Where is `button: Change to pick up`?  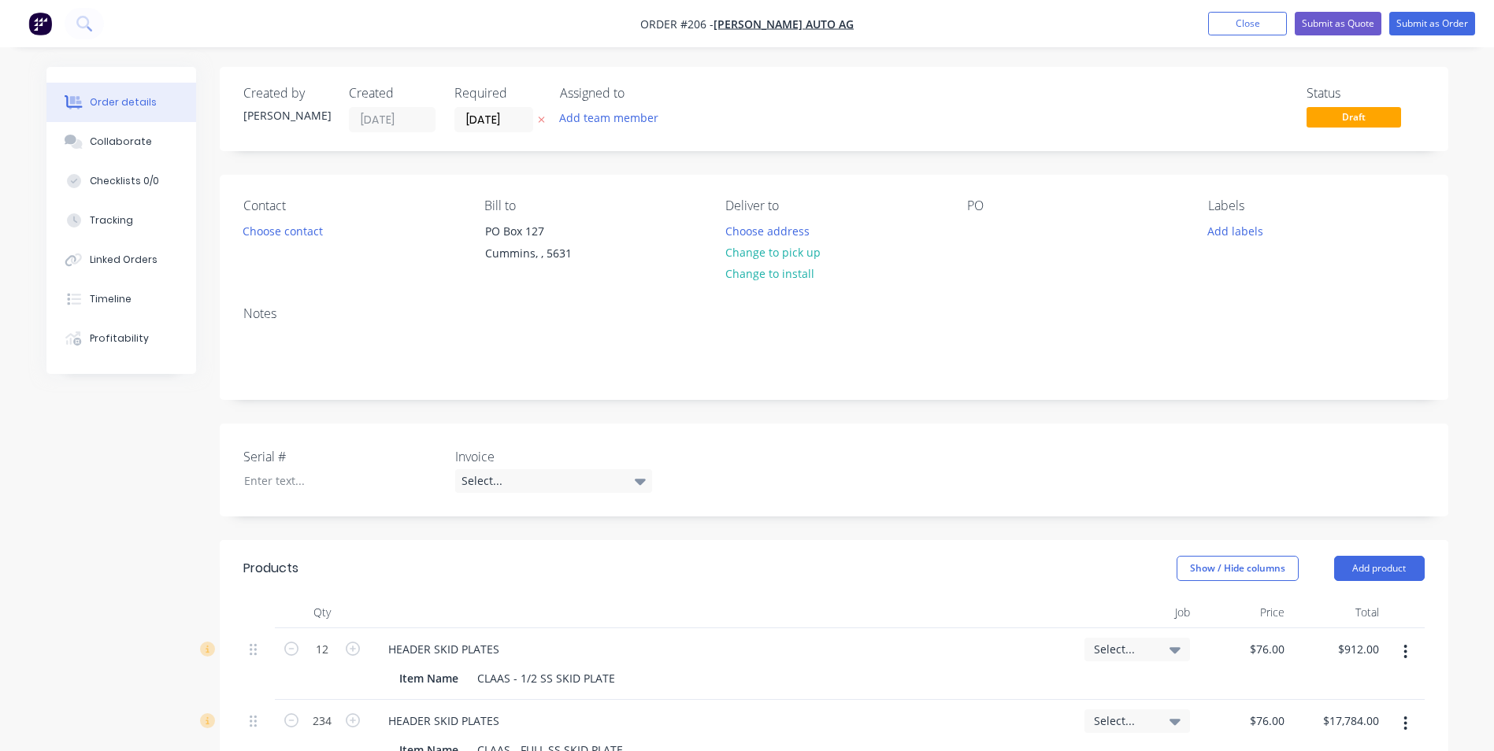
button: Change to pick up is located at coordinates (772, 252).